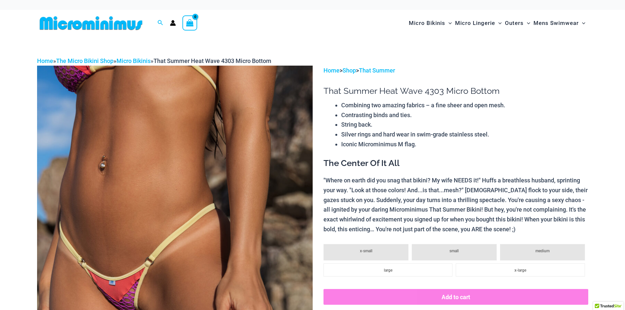 Image resolution: width=625 pixels, height=310 pixels. Describe the element at coordinates (134, 61) in the screenshot. I see `a: Micro Bikinis` at that location.